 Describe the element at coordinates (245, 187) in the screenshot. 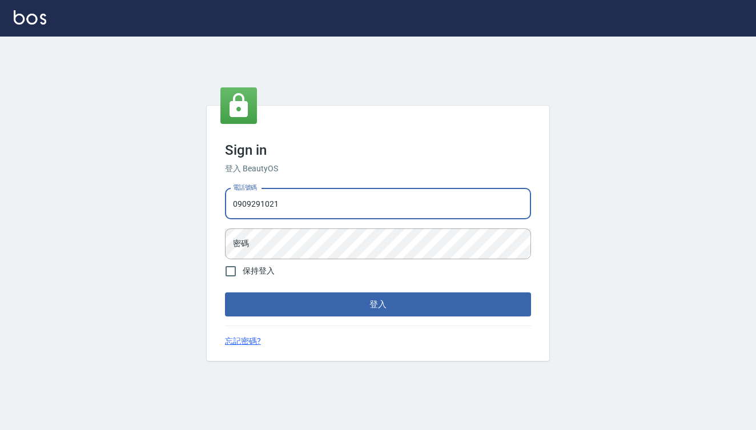

I see `label: 電話號碼` at that location.